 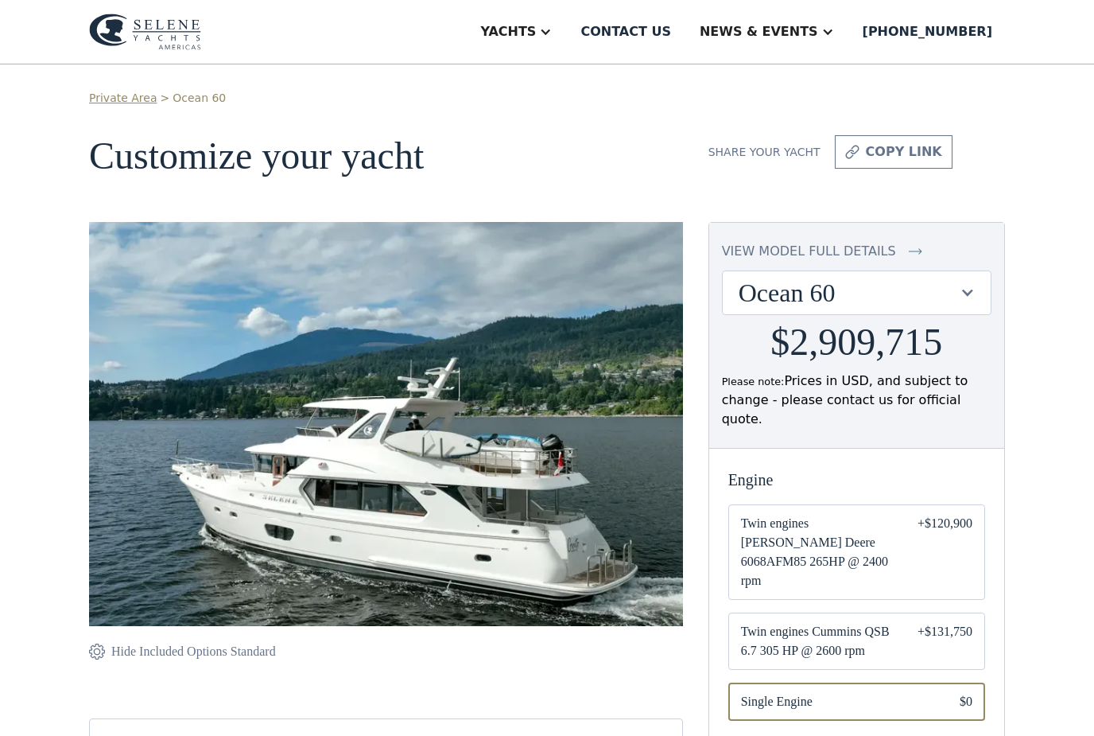 What do you see at coordinates (764, 152) in the screenshot?
I see `div: Share your yacht` at bounding box center [764, 152].